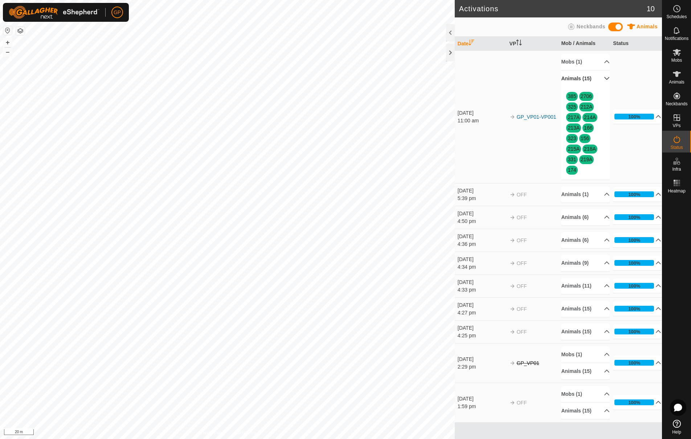 This screenshot has height=439, width=691. Describe the element at coordinates (585, 286) in the screenshot. I see `p-accordion-header: Animals (11)` at that location.